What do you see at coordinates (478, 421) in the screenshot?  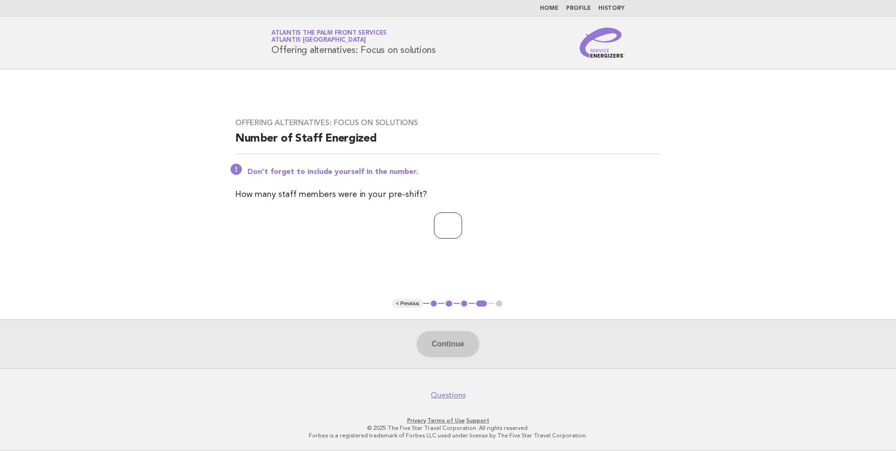 I see `a: Support` at bounding box center [478, 421].